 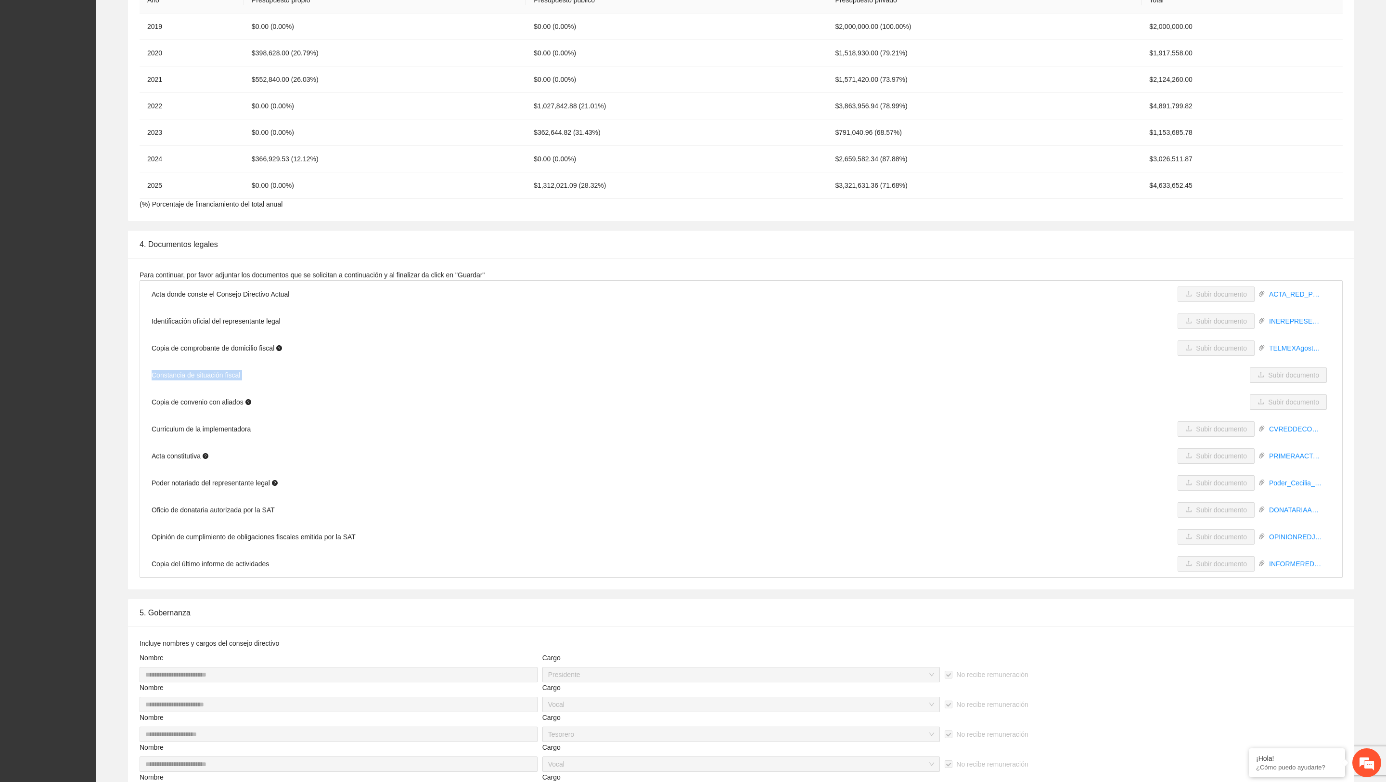 What do you see at coordinates (1296, 429) in the screenshot?
I see `a: CVREDDECOHESION.pdf` at bounding box center [1296, 429].